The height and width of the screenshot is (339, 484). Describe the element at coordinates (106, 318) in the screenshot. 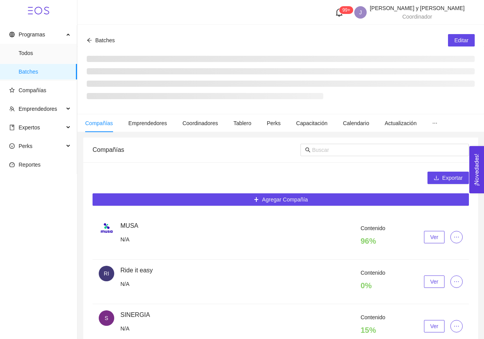

I see `span: S` at that location.